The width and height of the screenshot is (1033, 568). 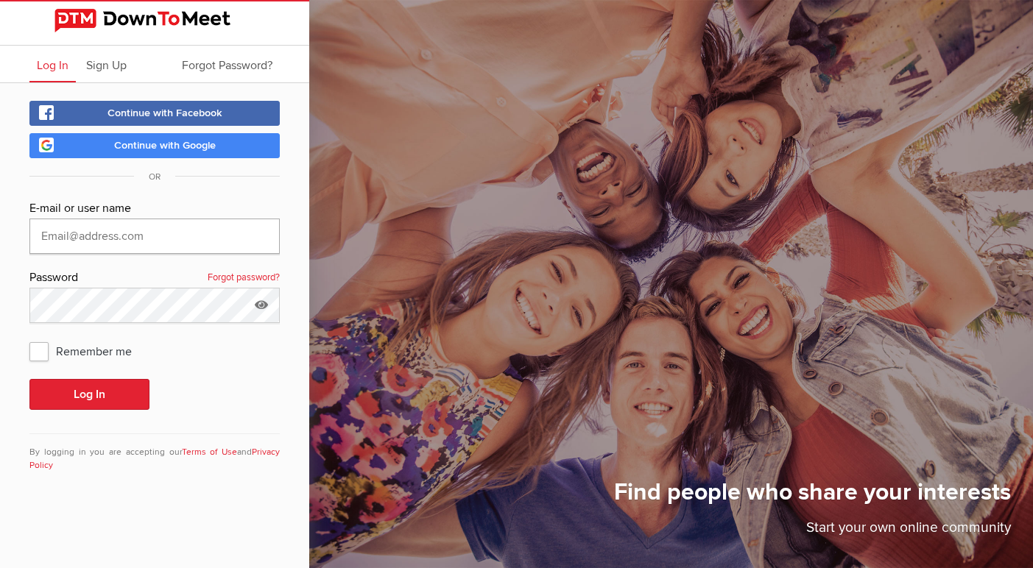 What do you see at coordinates (165, 113) in the screenshot?
I see `span: Continue with Facebook` at bounding box center [165, 113].